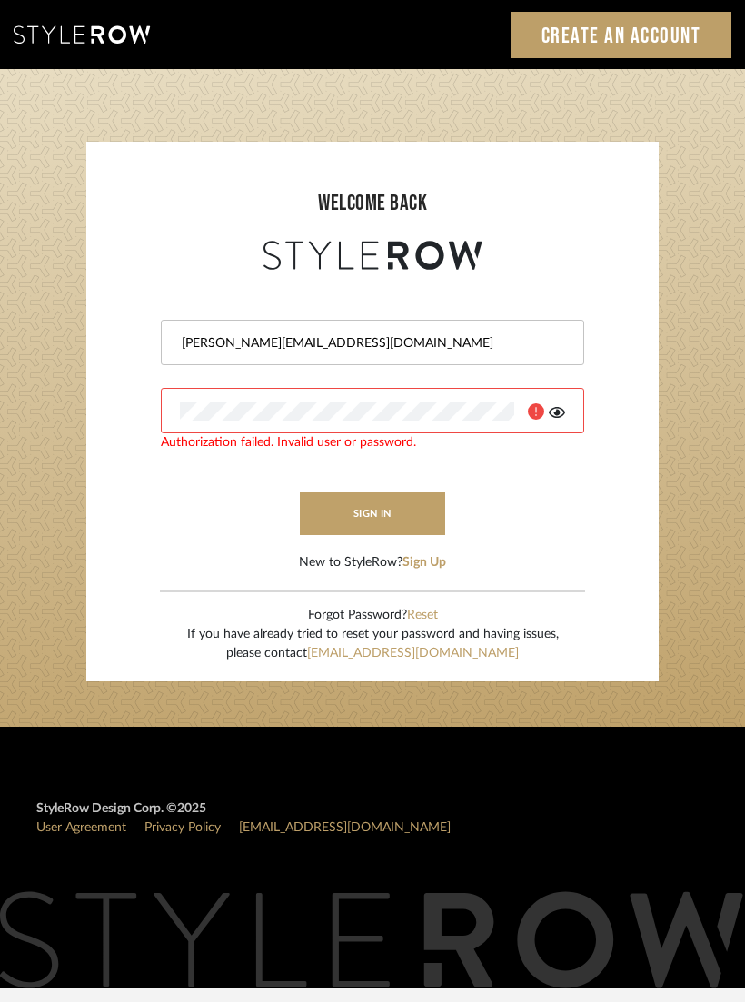 The width and height of the screenshot is (745, 1002). Describe the element at coordinates (81, 828) in the screenshot. I see `a: User Agreement` at that location.